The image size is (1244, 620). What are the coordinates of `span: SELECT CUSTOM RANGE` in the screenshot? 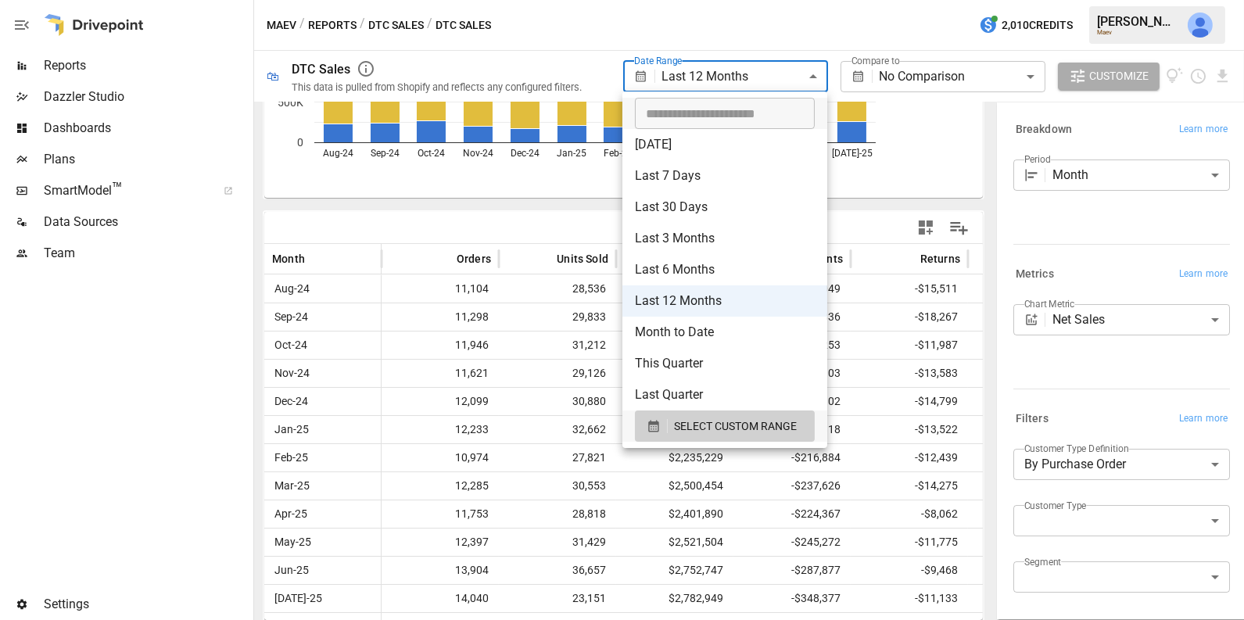 It's located at (735, 426).